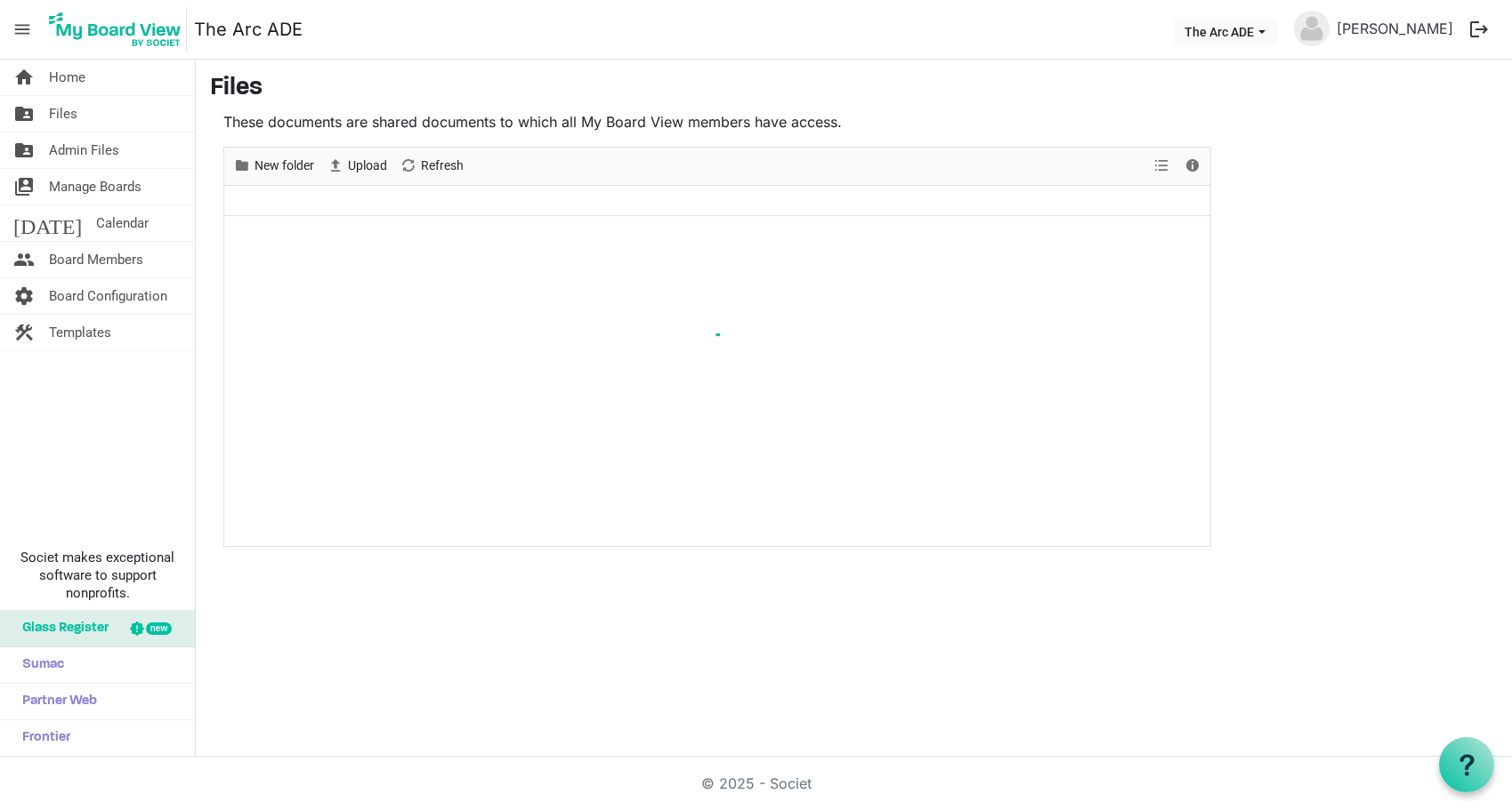 The height and width of the screenshot is (810, 1512). Describe the element at coordinates (24, 187) in the screenshot. I see `span: switch_account` at that location.